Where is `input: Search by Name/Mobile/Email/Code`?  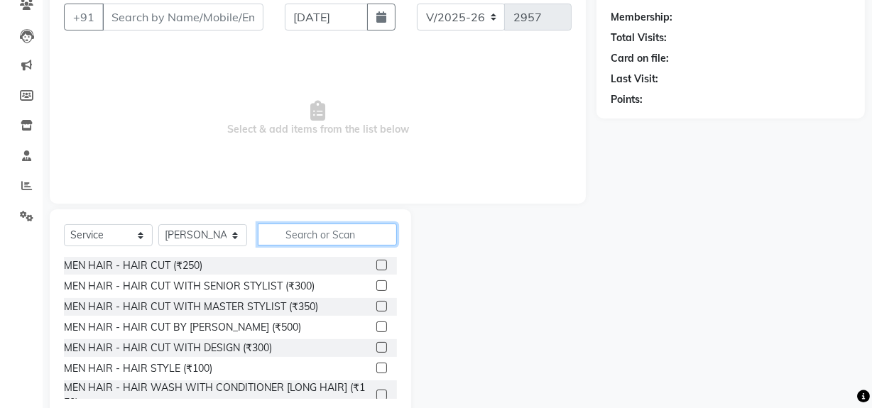 input: Search by Name/Mobile/Email/Code is located at coordinates (183, 17).